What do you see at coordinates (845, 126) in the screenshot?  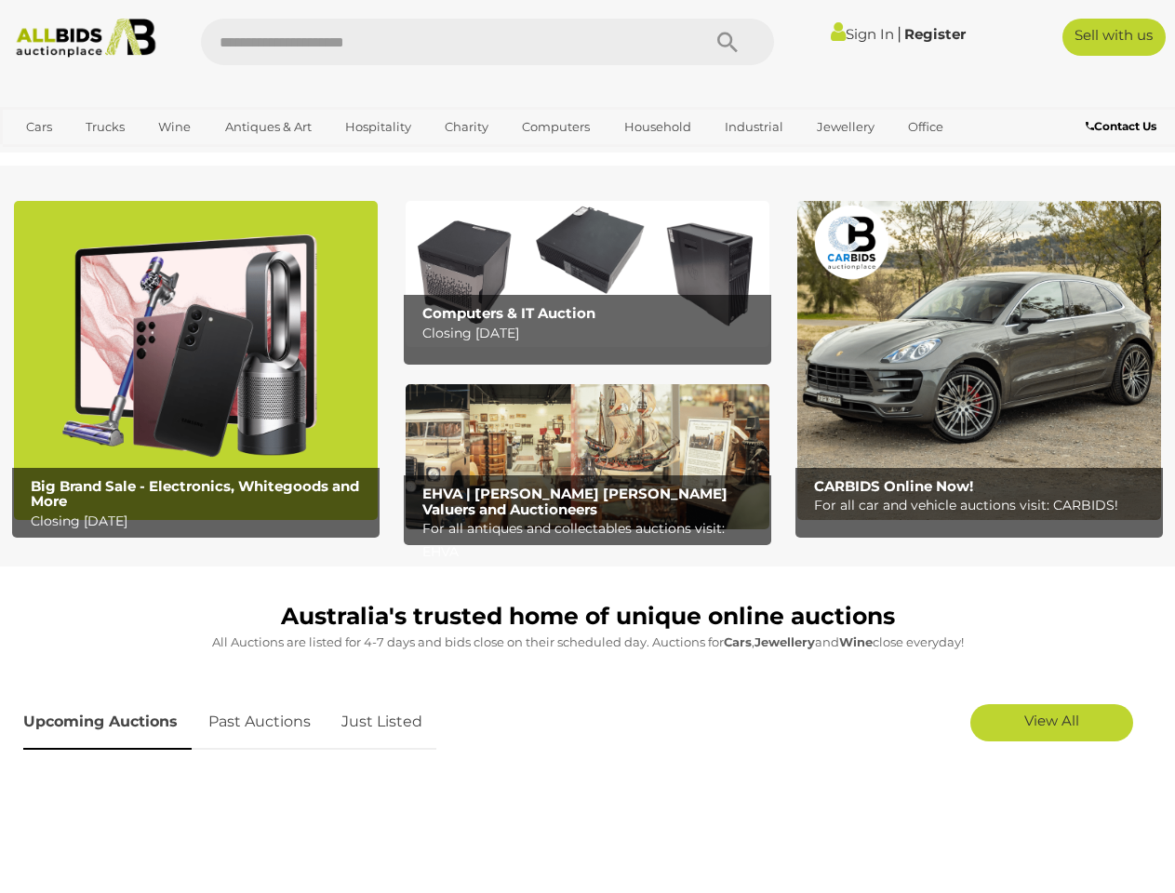 I see `a: Jewellery` at bounding box center [845, 126].